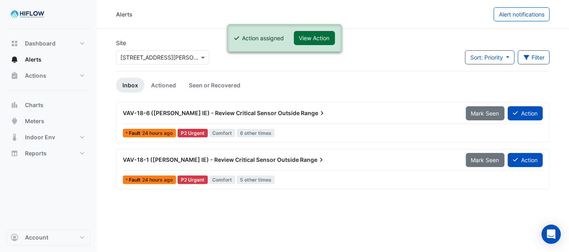 The width and height of the screenshot is (569, 252). I want to click on span: Thu 04-Sep-2025 09:01 AEST, so click(157, 133).